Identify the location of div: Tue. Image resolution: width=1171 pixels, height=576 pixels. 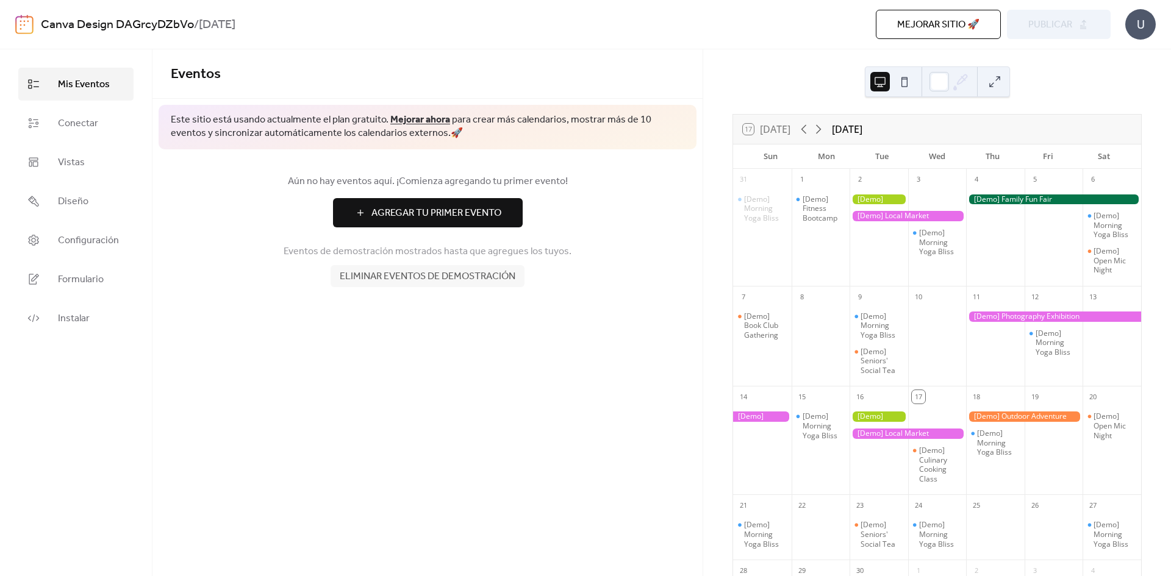
(881, 157).